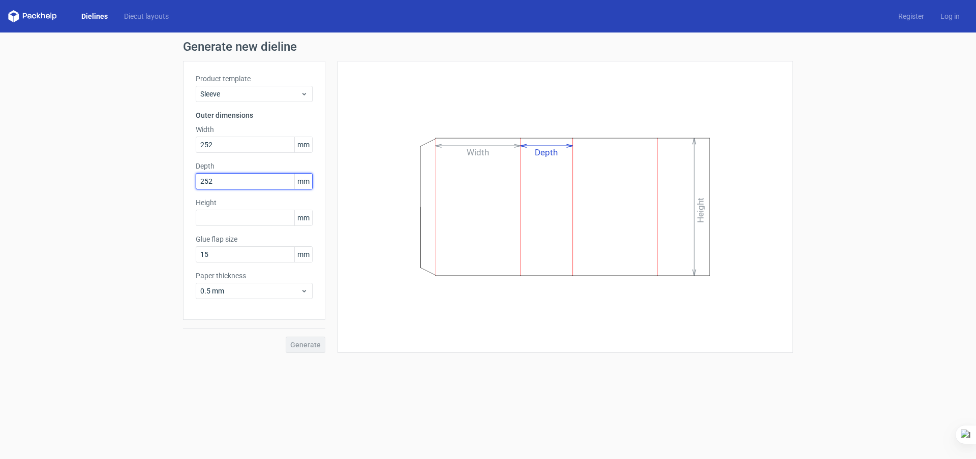 The width and height of the screenshot is (976, 459). I want to click on label: Glue flap size, so click(254, 239).